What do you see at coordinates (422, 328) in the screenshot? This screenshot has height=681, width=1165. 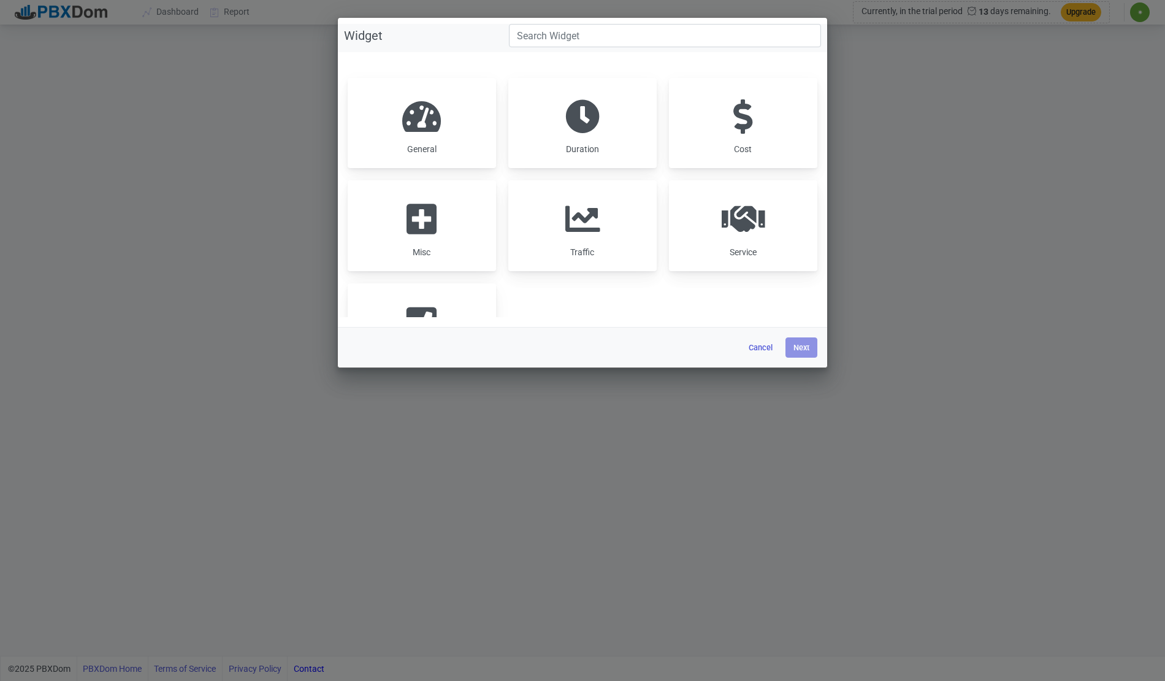 I see `div: Extensions` at bounding box center [422, 328].